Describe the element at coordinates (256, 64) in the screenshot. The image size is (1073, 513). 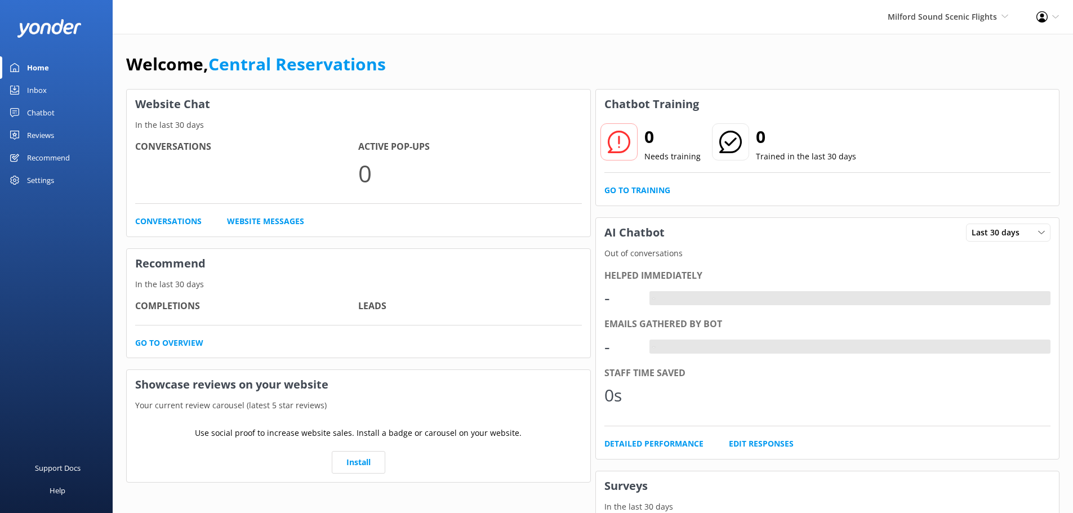
I see `h1: Welcome,` at that location.